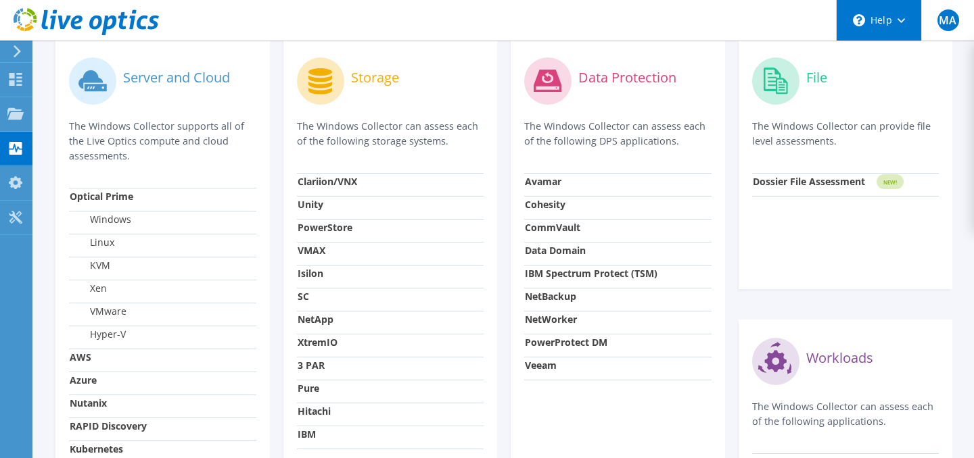  Describe the element at coordinates (306, 434) in the screenshot. I see `strong: IBM` at that location.